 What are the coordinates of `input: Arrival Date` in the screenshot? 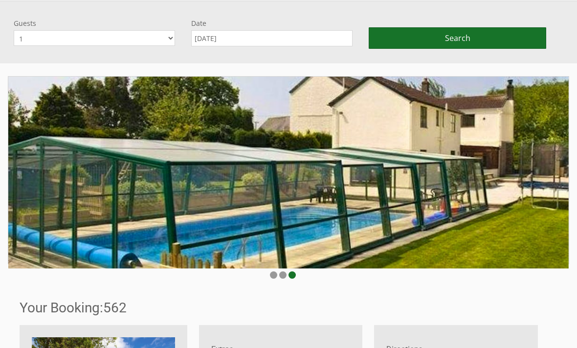 It's located at (272, 38).